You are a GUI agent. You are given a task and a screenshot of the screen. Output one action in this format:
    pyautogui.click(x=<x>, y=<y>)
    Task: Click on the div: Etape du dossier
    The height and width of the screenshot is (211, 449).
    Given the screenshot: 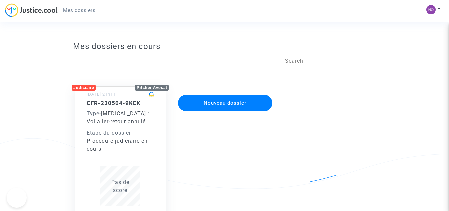 What is the action you would take?
    pyautogui.click(x=120, y=133)
    